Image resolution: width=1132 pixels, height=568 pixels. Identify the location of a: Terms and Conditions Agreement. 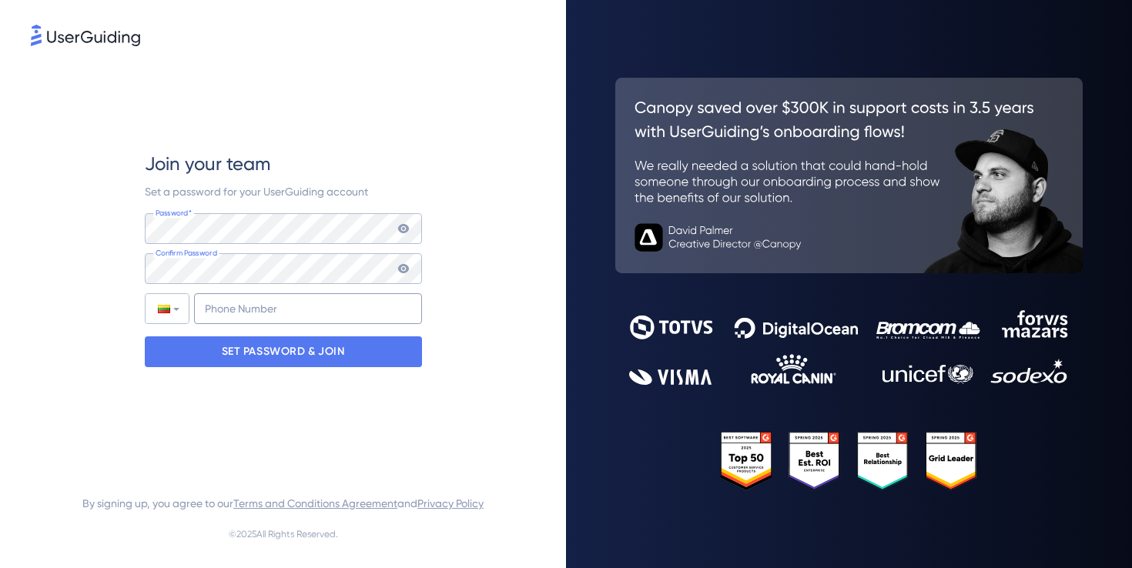
(315, 504).